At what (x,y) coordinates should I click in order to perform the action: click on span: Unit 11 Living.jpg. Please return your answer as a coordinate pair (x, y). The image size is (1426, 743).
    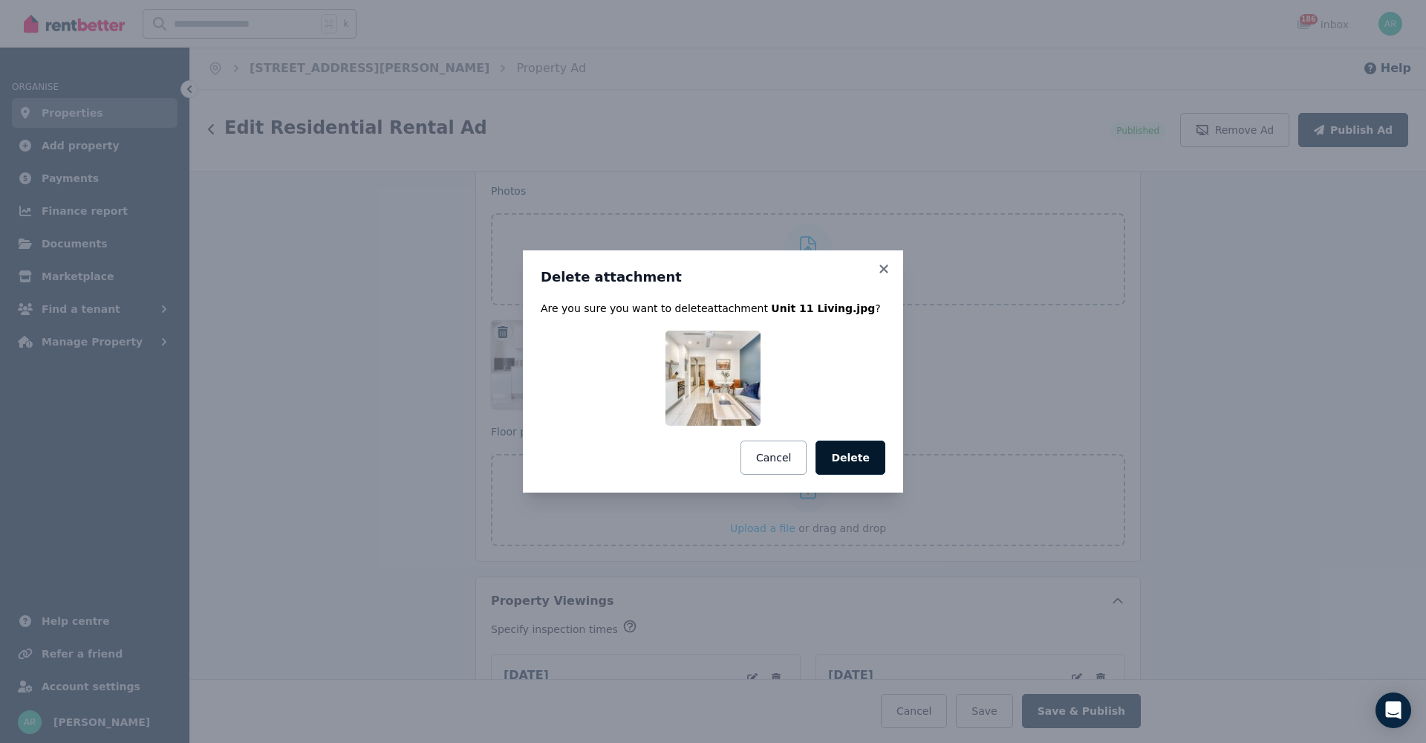
    Looking at the image, I should click on (823, 308).